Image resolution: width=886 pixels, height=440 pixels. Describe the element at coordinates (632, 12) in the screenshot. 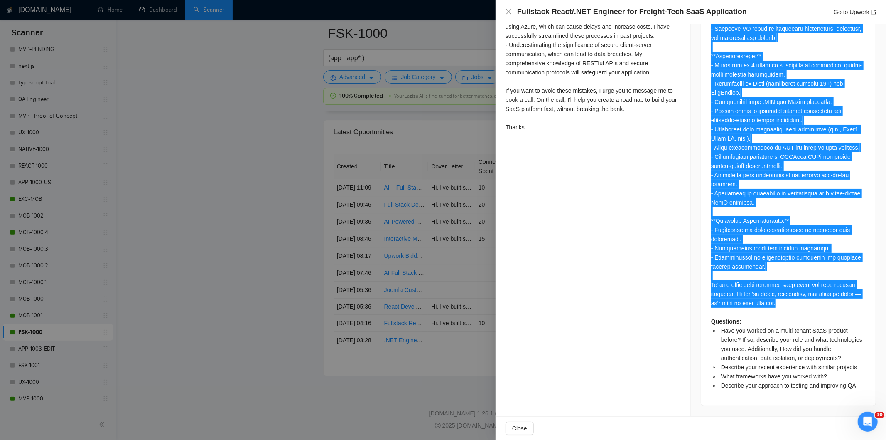

I see `h4: Fullstack React/.NET Engineer for Freight-Tech SaaS Application` at that location.